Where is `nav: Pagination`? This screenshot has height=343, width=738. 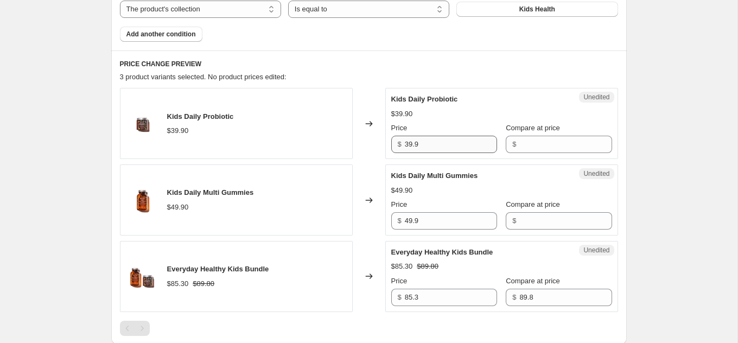
nav: Pagination is located at coordinates (135, 328).